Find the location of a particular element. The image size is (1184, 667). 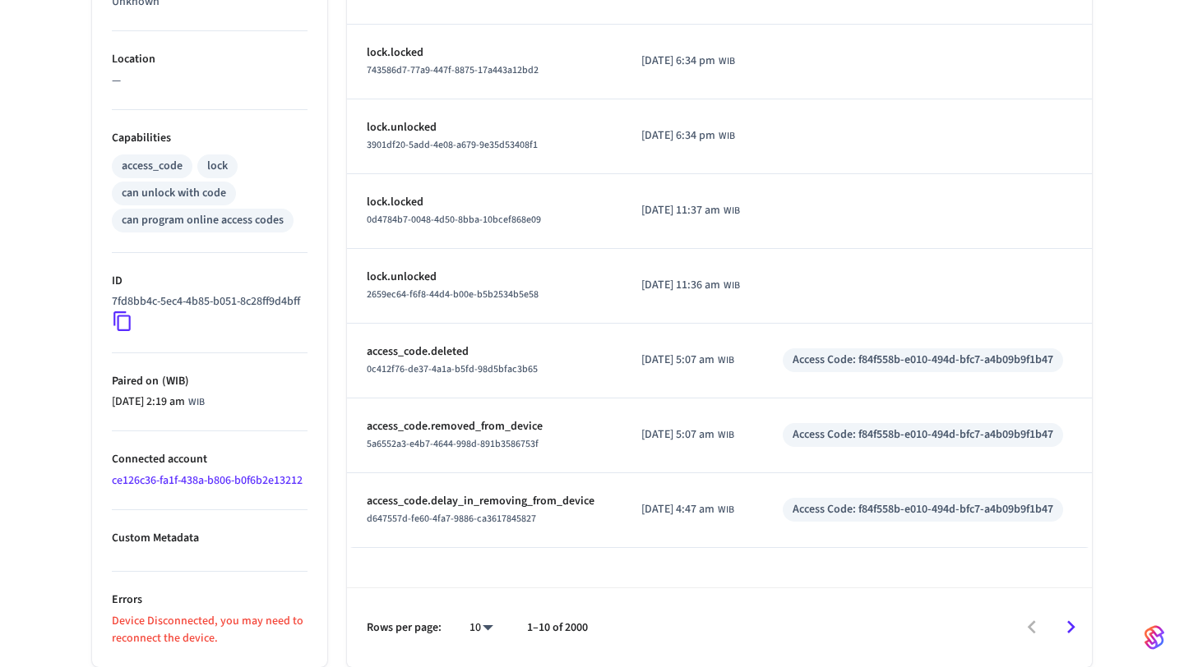

div: access_code is located at coordinates (152, 166).